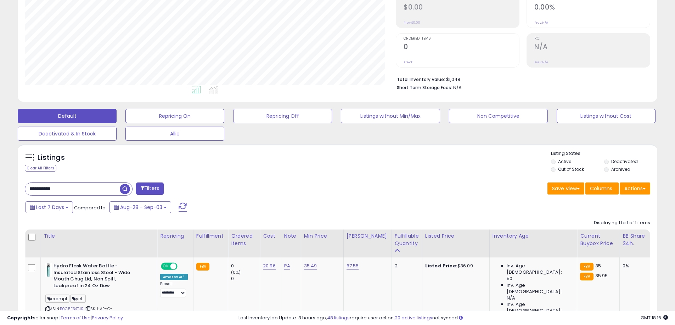 The width and height of the screenshot is (675, 325). I want to click on b: Total Inventory Value:, so click(421, 79).